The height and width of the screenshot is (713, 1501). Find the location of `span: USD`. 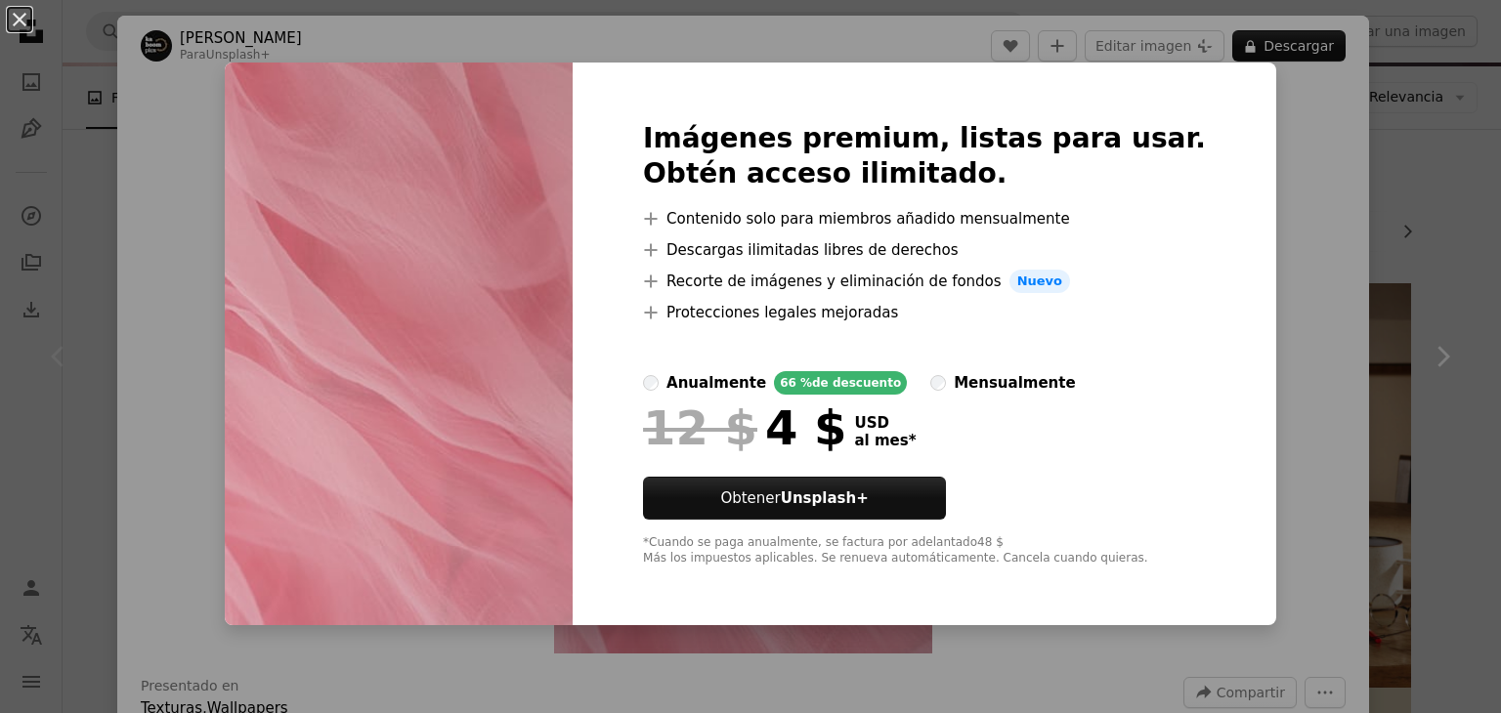

span: USD is located at coordinates (884, 423).